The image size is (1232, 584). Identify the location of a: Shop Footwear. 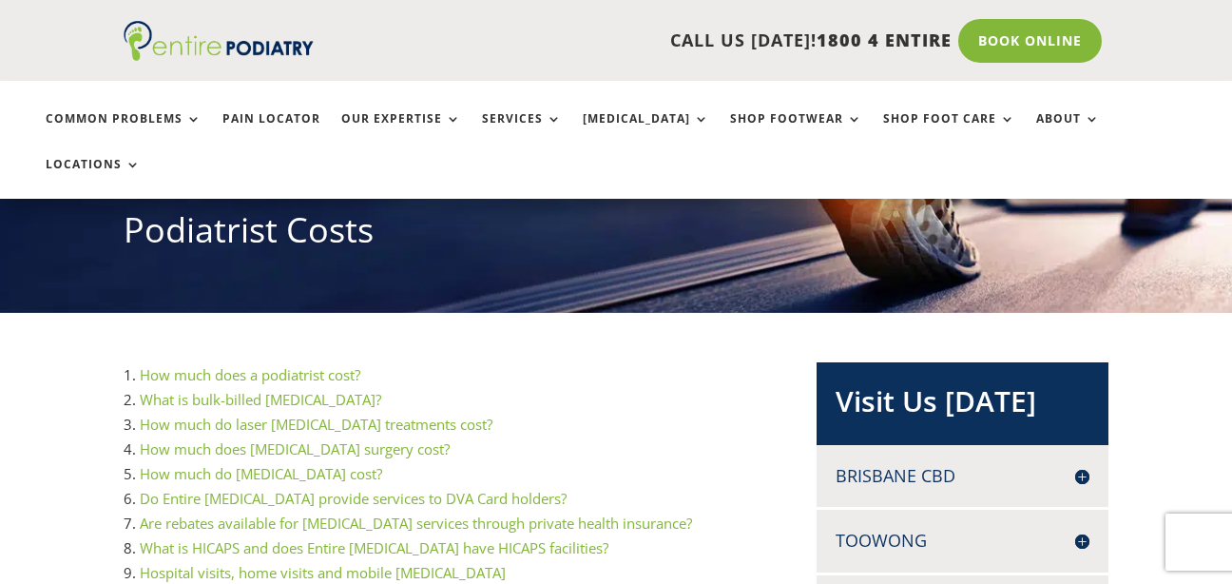
(796, 132).